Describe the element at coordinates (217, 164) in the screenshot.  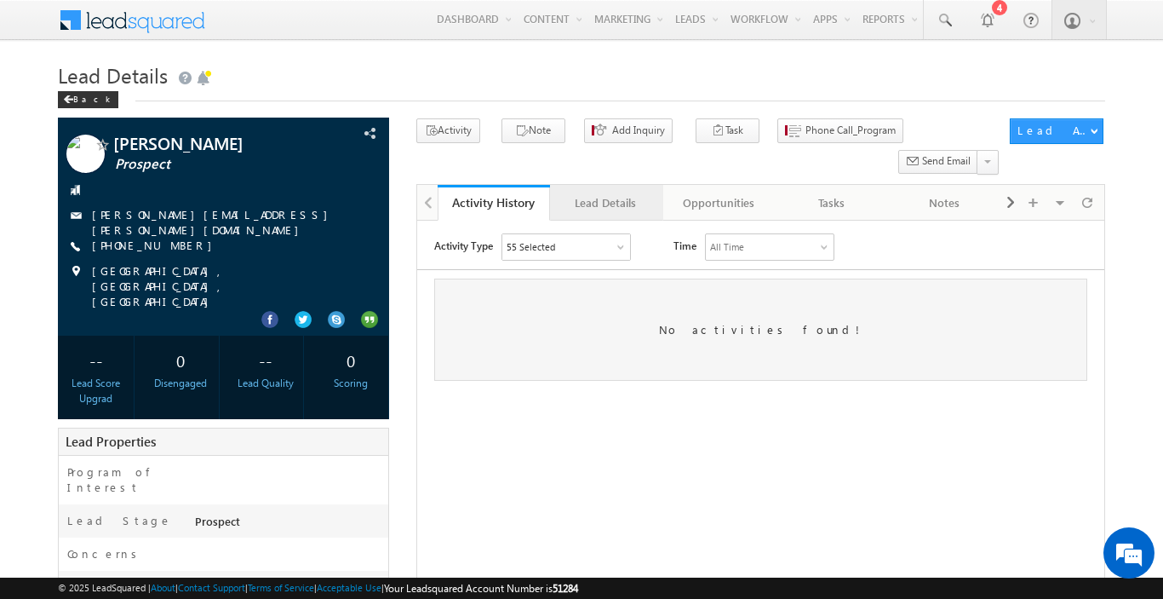
I see `span: Prospect` at that location.